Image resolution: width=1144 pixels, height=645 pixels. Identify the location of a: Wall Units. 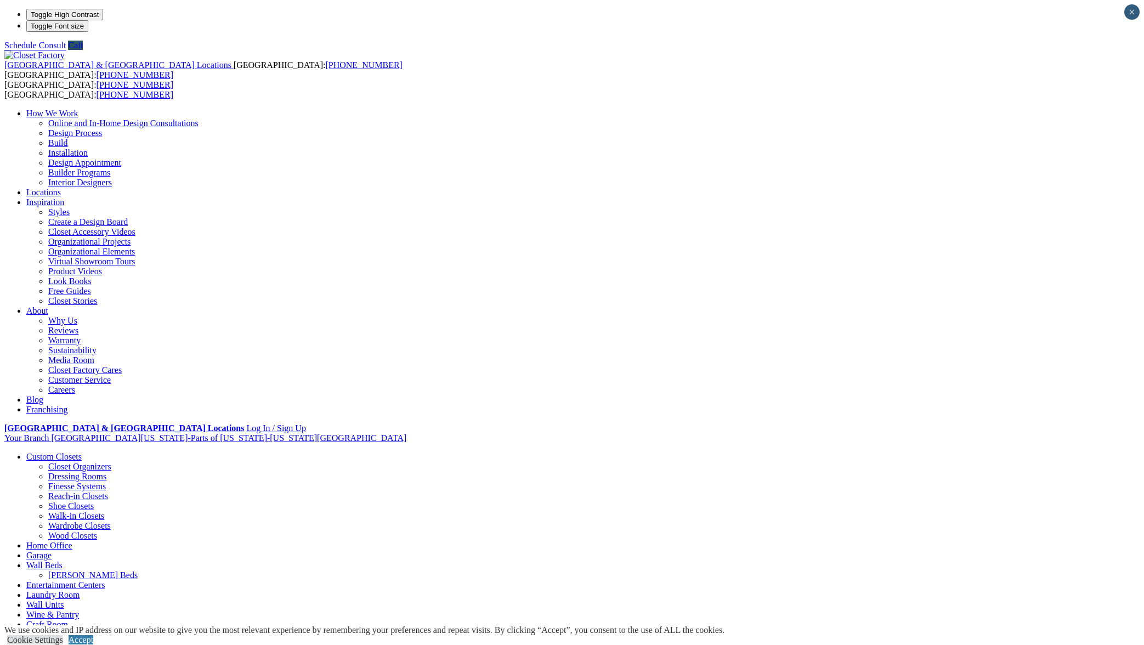
(45, 604).